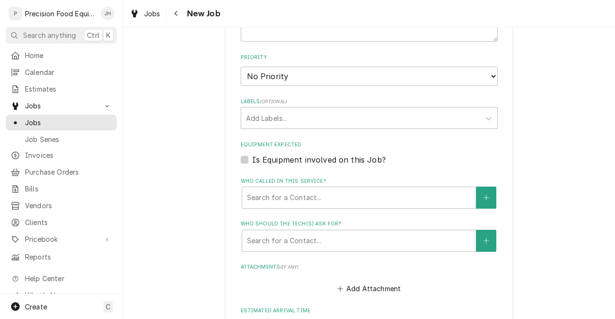  What do you see at coordinates (68, 206) in the screenshot?
I see `span: Vendors` at bounding box center [68, 206].